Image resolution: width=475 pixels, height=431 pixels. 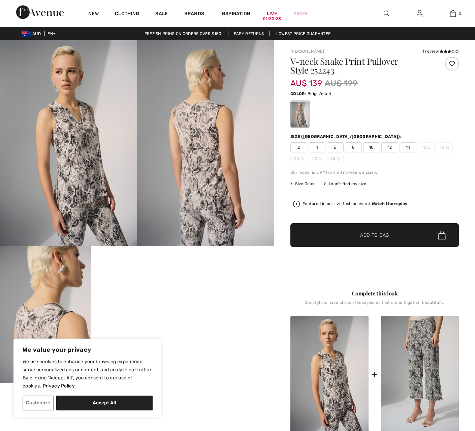 I want to click on div: Complete this look, so click(x=375, y=293).